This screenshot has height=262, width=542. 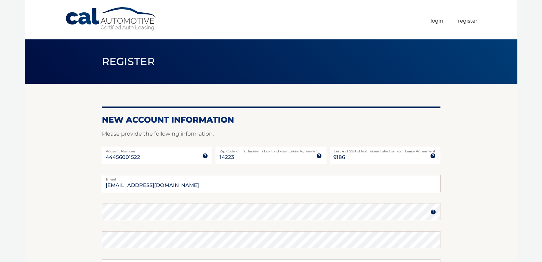 I want to click on label: Email, so click(x=271, y=178).